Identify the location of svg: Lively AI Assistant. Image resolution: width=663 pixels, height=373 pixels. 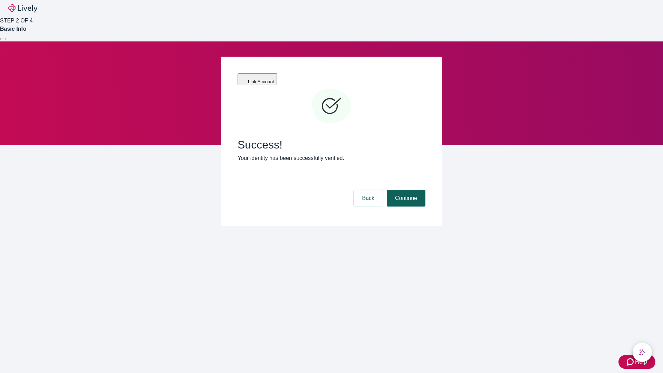
(642, 352).